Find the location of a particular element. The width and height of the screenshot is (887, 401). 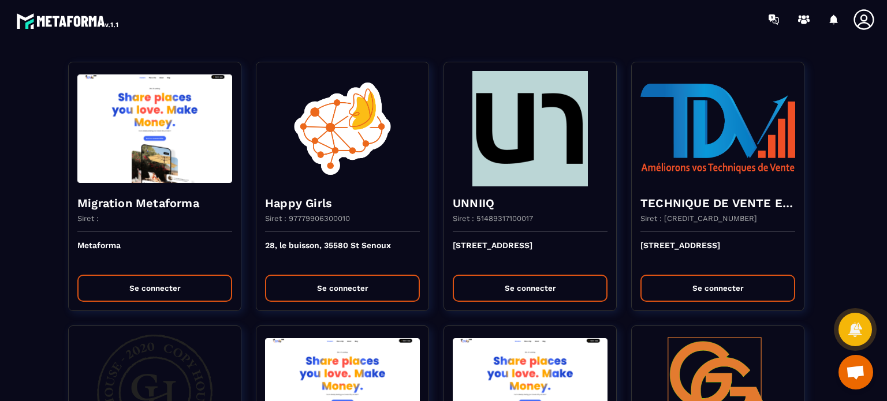

img: logo is located at coordinates (68, 21).